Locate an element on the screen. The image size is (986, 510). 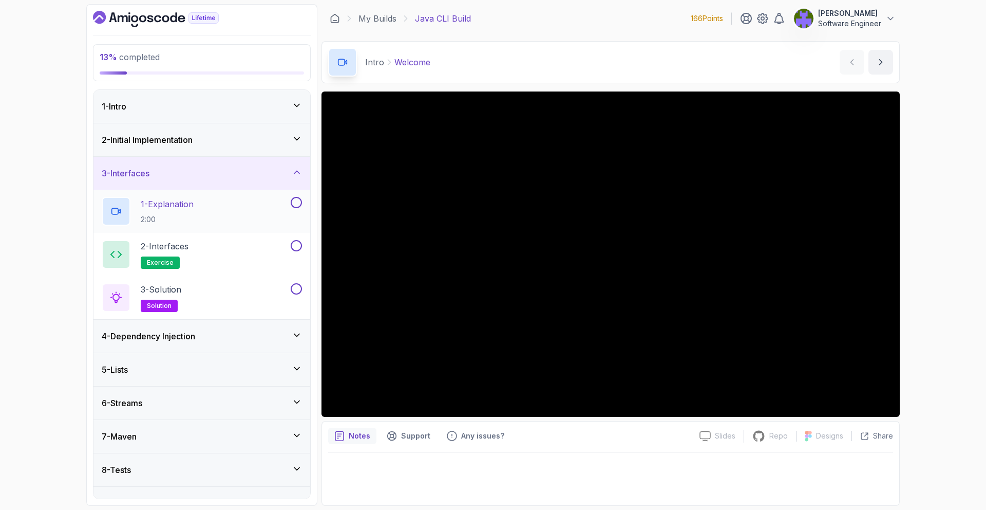
span: solution is located at coordinates (159, 306).